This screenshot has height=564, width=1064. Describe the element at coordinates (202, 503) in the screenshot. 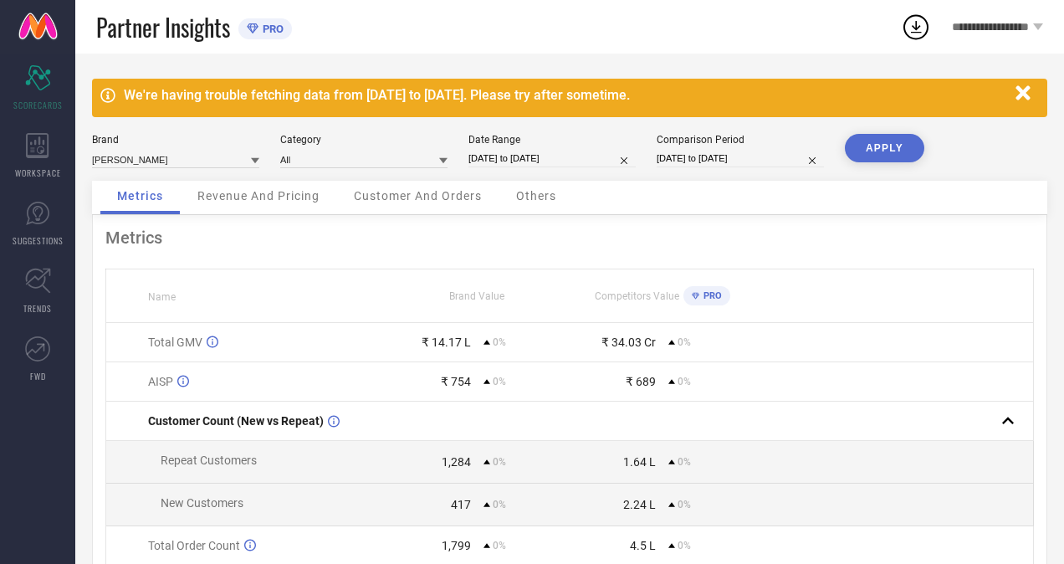

I see `span: New Customers` at that location.